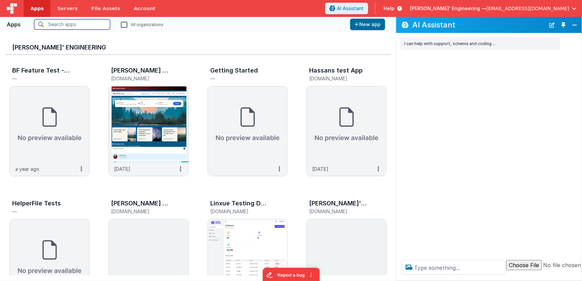 Image resolution: width=582 pixels, height=281 pixels. Describe the element at coordinates (72, 24) in the screenshot. I see `input: Search apps` at that location.